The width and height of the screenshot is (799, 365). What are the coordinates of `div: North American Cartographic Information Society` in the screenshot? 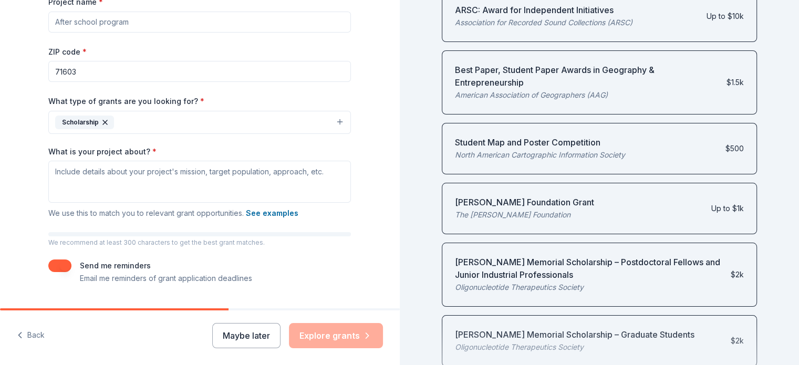 It's located at (540, 155).